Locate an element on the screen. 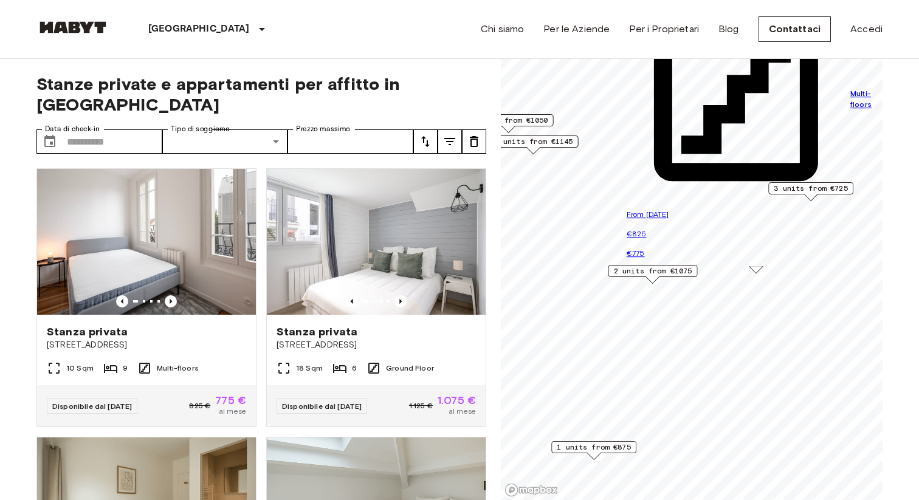 Image resolution: width=919 pixels, height=500 pixels. span: 2 units from €1050 is located at coordinates (509, 120).